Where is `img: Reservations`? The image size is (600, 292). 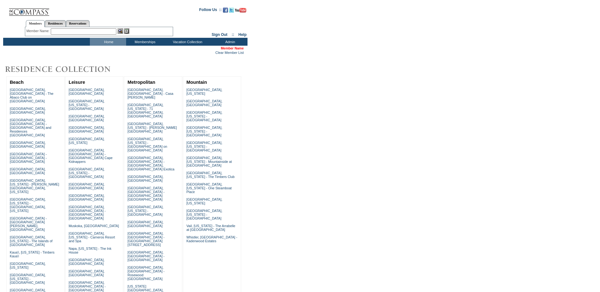 img: Reservations is located at coordinates (126, 31).